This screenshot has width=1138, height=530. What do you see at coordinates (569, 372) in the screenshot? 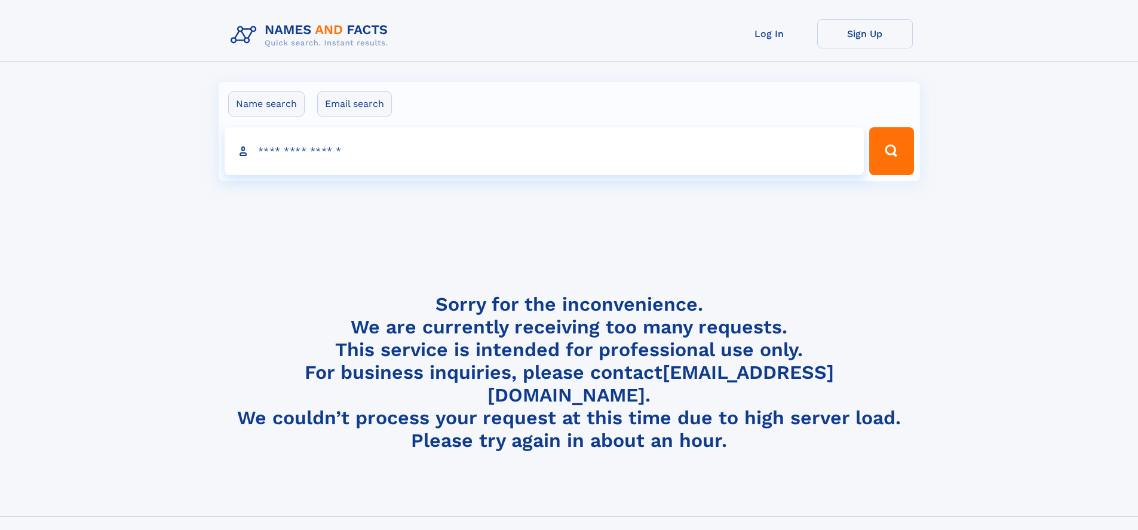
I see `h4: Sorry for the inconvenience. We are currently receiving too many requests. This service is intend...` at bounding box center [569, 372].